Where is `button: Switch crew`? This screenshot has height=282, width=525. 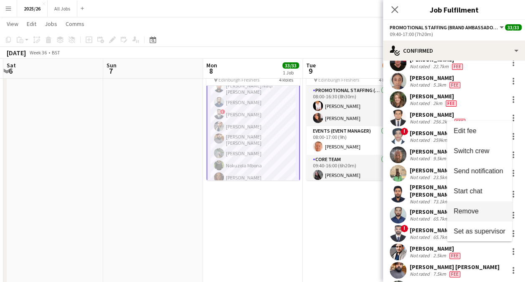 button: Switch crew is located at coordinates (480, 151).